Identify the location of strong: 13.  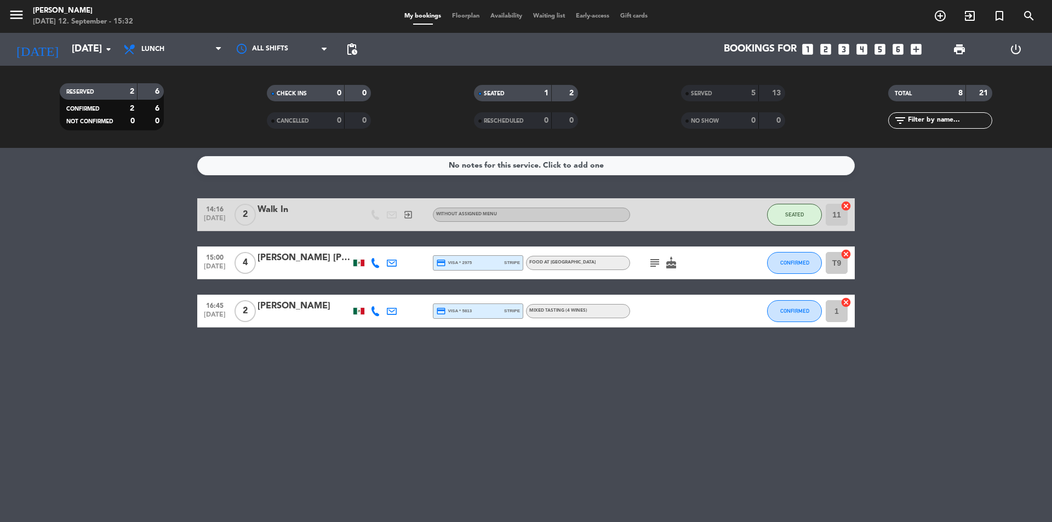
(778, 93).